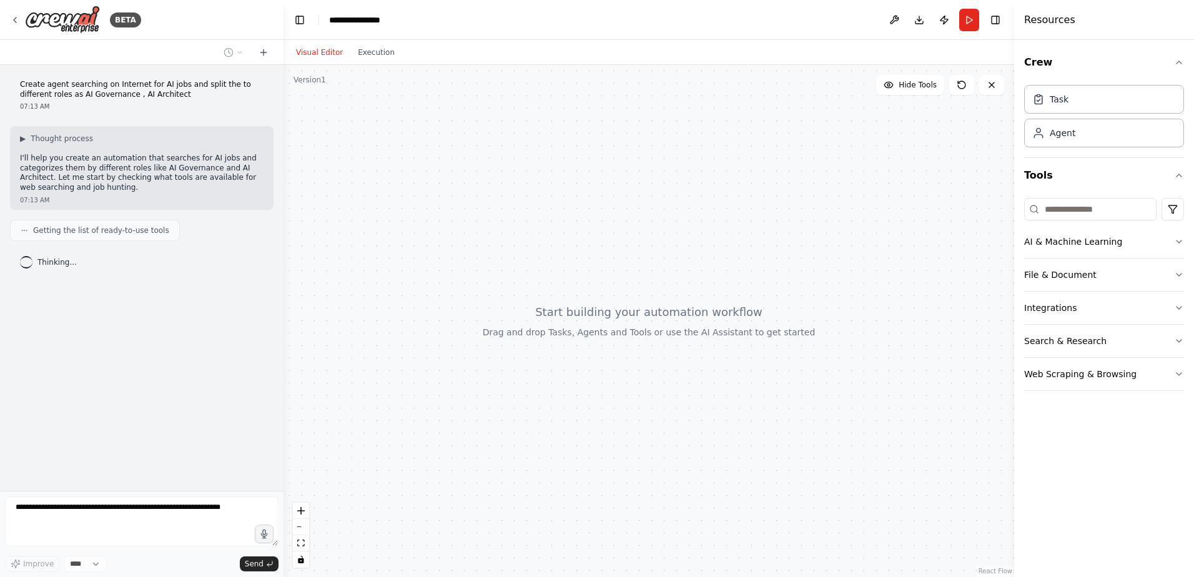 Image resolution: width=1194 pixels, height=577 pixels. I want to click on img: Logo, so click(62, 19).